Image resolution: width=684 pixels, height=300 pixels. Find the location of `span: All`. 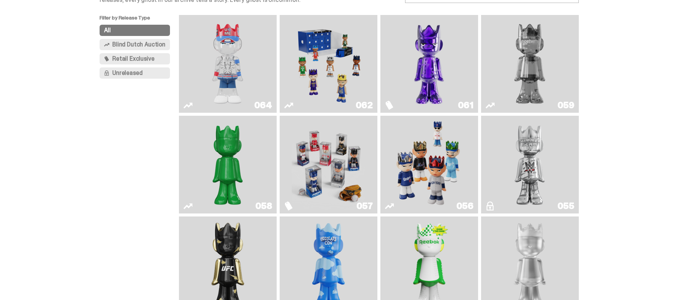

span: All is located at coordinates (107, 30).